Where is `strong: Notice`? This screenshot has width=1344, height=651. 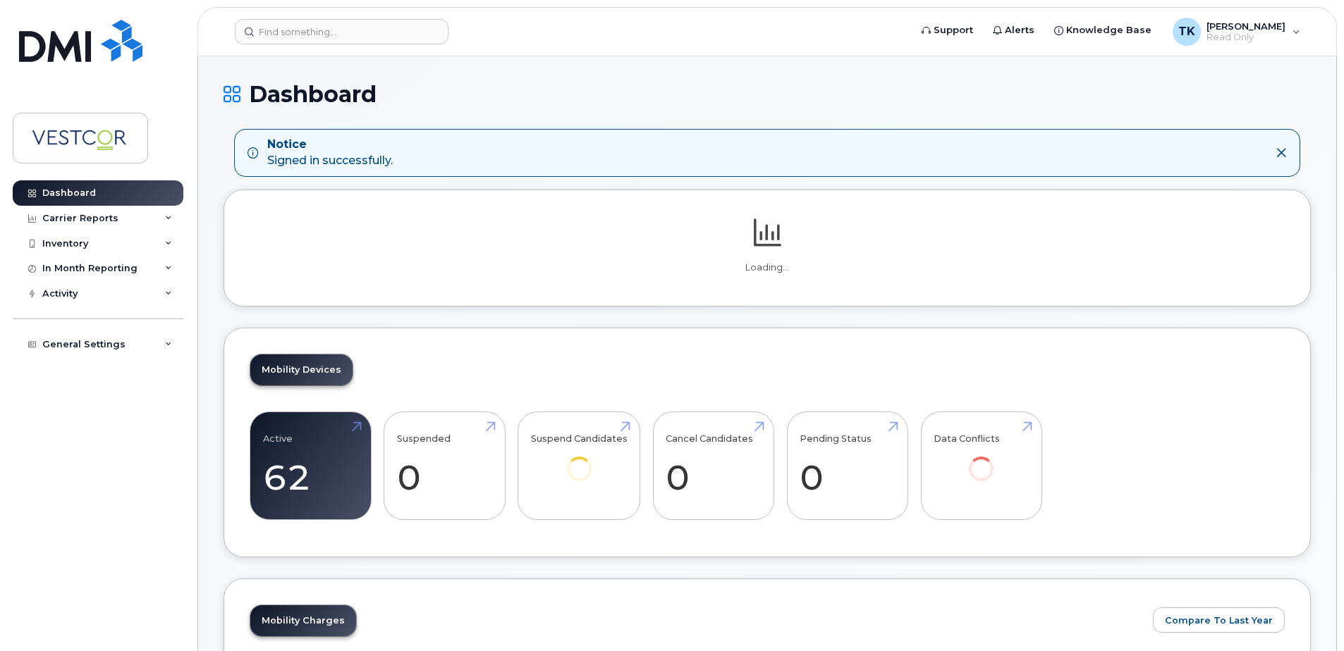
strong: Notice is located at coordinates (330, 145).